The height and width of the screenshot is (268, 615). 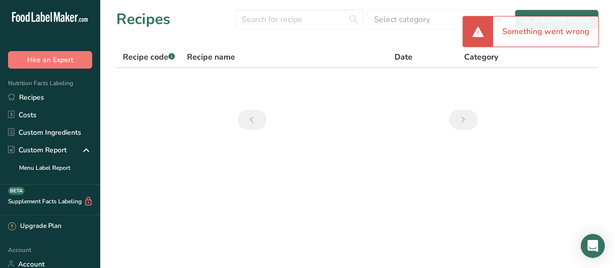 I want to click on div: Custom Report, so click(x=37, y=150).